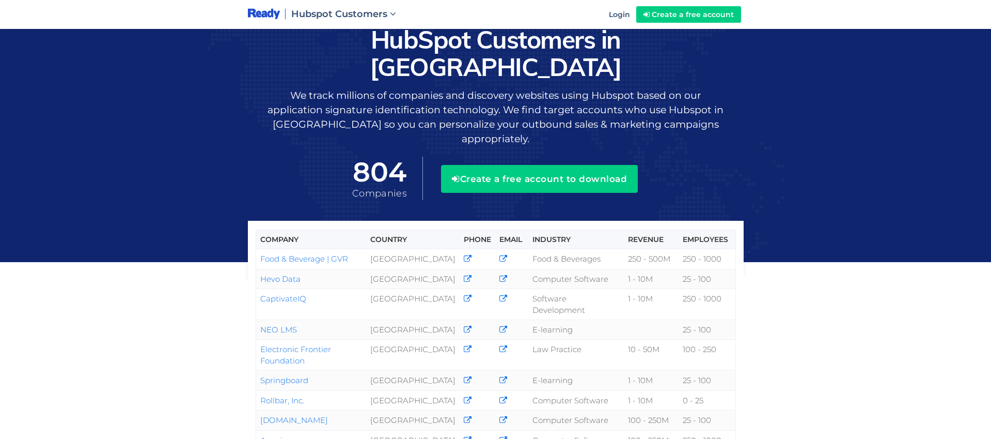 This screenshot has height=439, width=991. What do you see at coordinates (283, 298) in the screenshot?
I see `a: CaptivateIQ` at bounding box center [283, 298].